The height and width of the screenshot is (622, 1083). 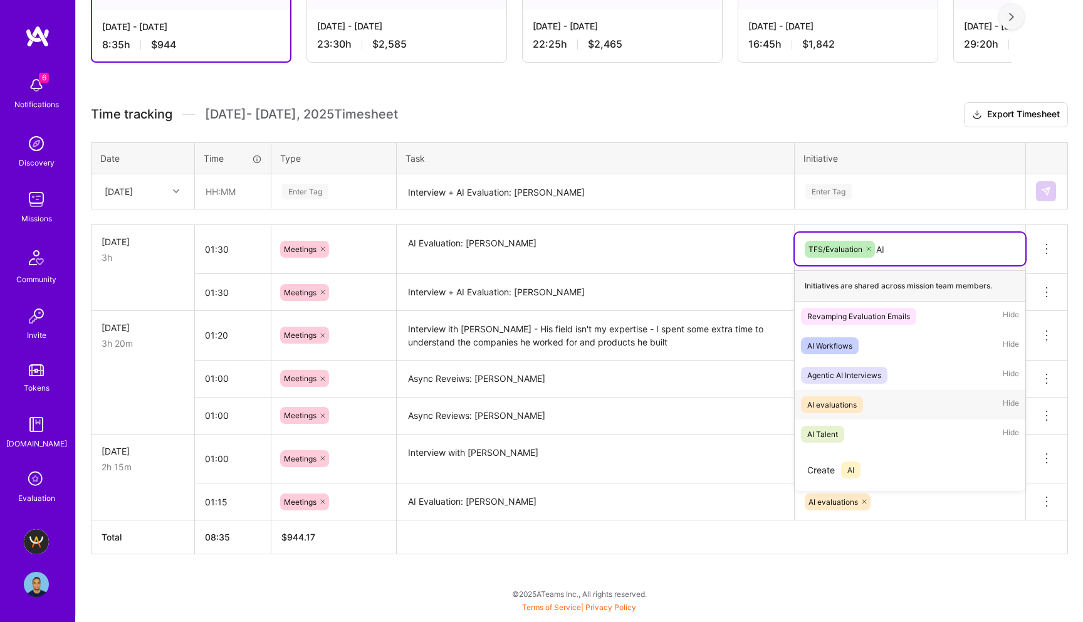 I want to click on div: Discovery, so click(x=36, y=162).